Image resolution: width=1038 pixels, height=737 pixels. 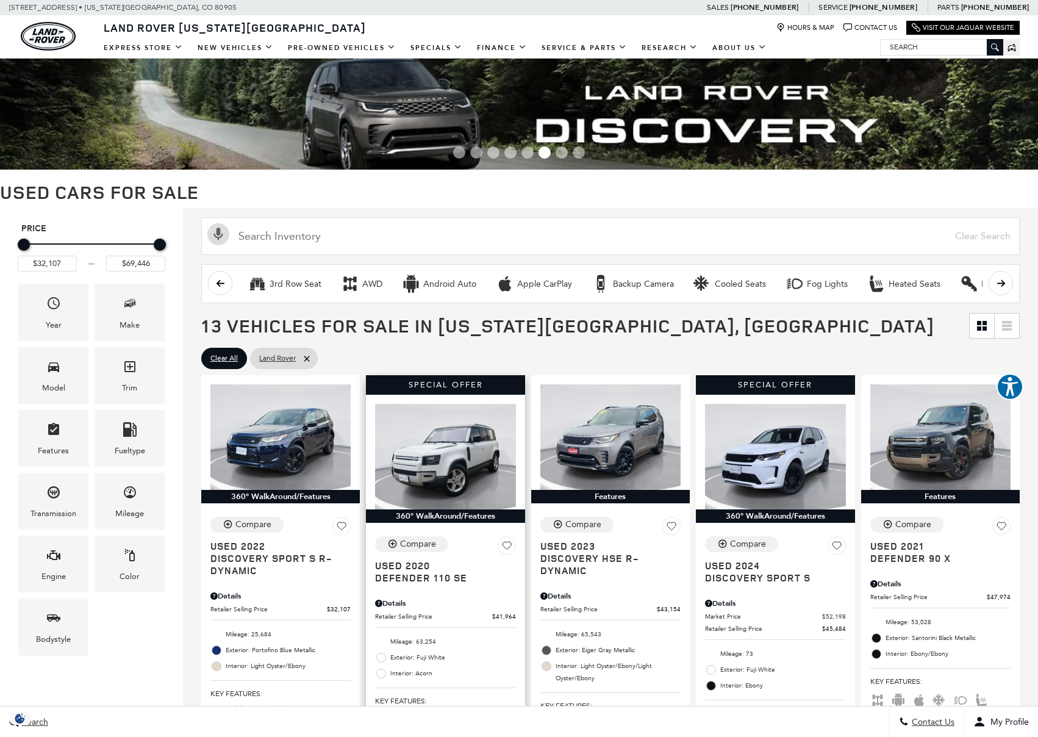 What do you see at coordinates (611, 634) in the screenshot?
I see `li: Mileage: 65,543` at bounding box center [611, 634].